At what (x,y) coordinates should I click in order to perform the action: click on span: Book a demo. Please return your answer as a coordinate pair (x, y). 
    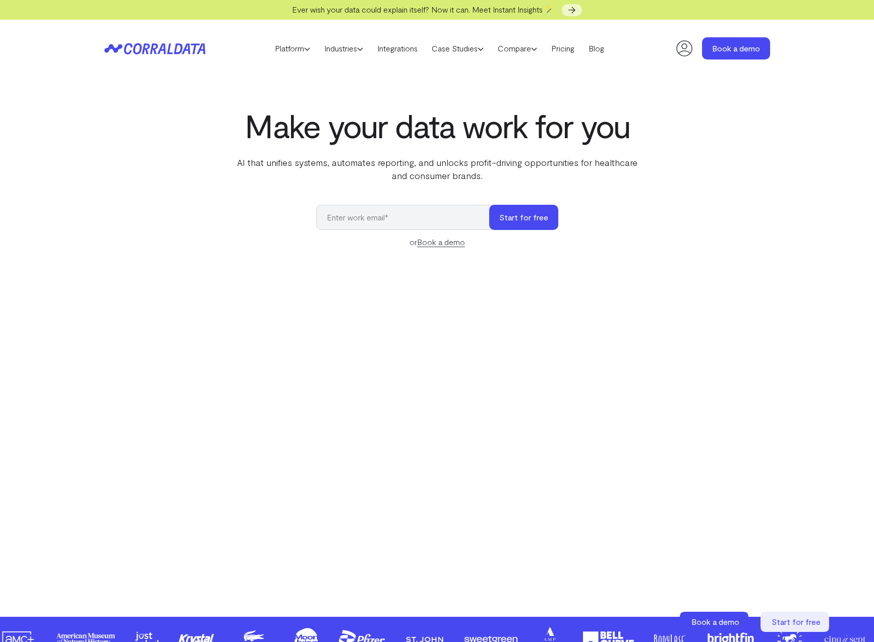
    Looking at the image, I should click on (715, 621).